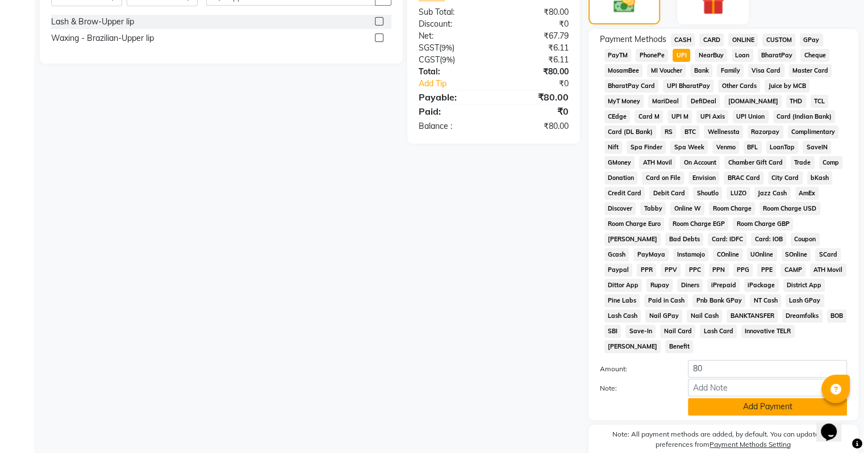 The height and width of the screenshot is (453, 864). What do you see at coordinates (623, 285) in the screenshot?
I see `span: Dittor App` at bounding box center [623, 285].